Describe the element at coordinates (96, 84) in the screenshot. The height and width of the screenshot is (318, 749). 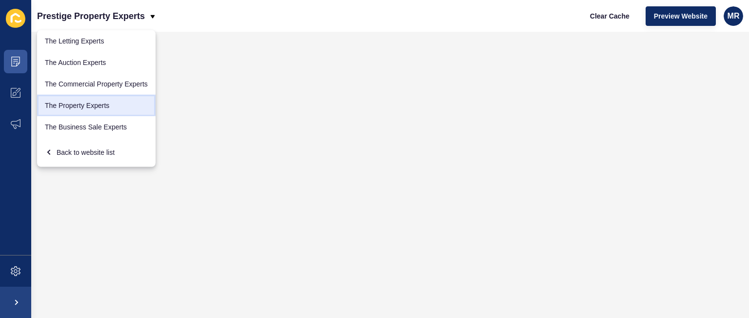
I see `a: The Commercial Property Experts` at that location.